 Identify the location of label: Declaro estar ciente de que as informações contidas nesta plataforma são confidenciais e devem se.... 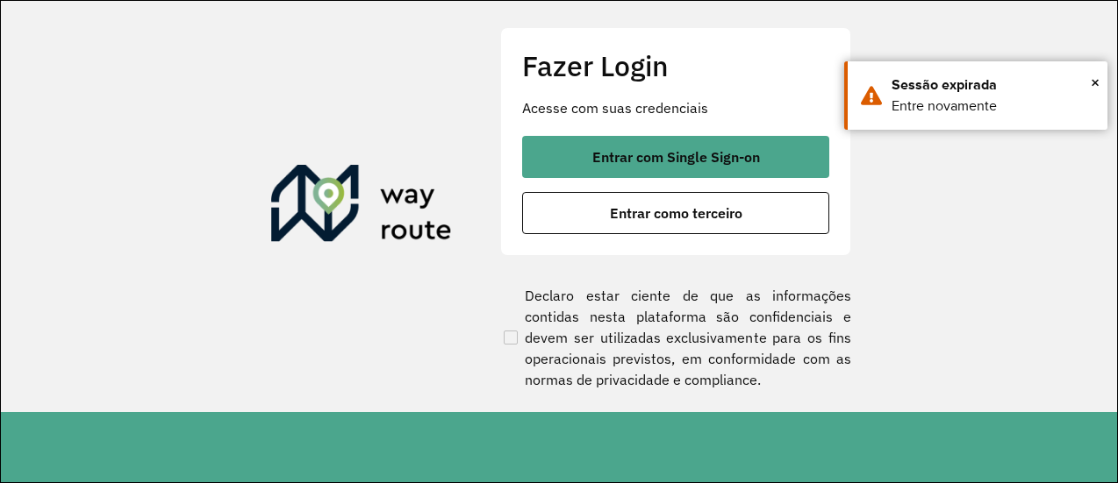
(676, 338).